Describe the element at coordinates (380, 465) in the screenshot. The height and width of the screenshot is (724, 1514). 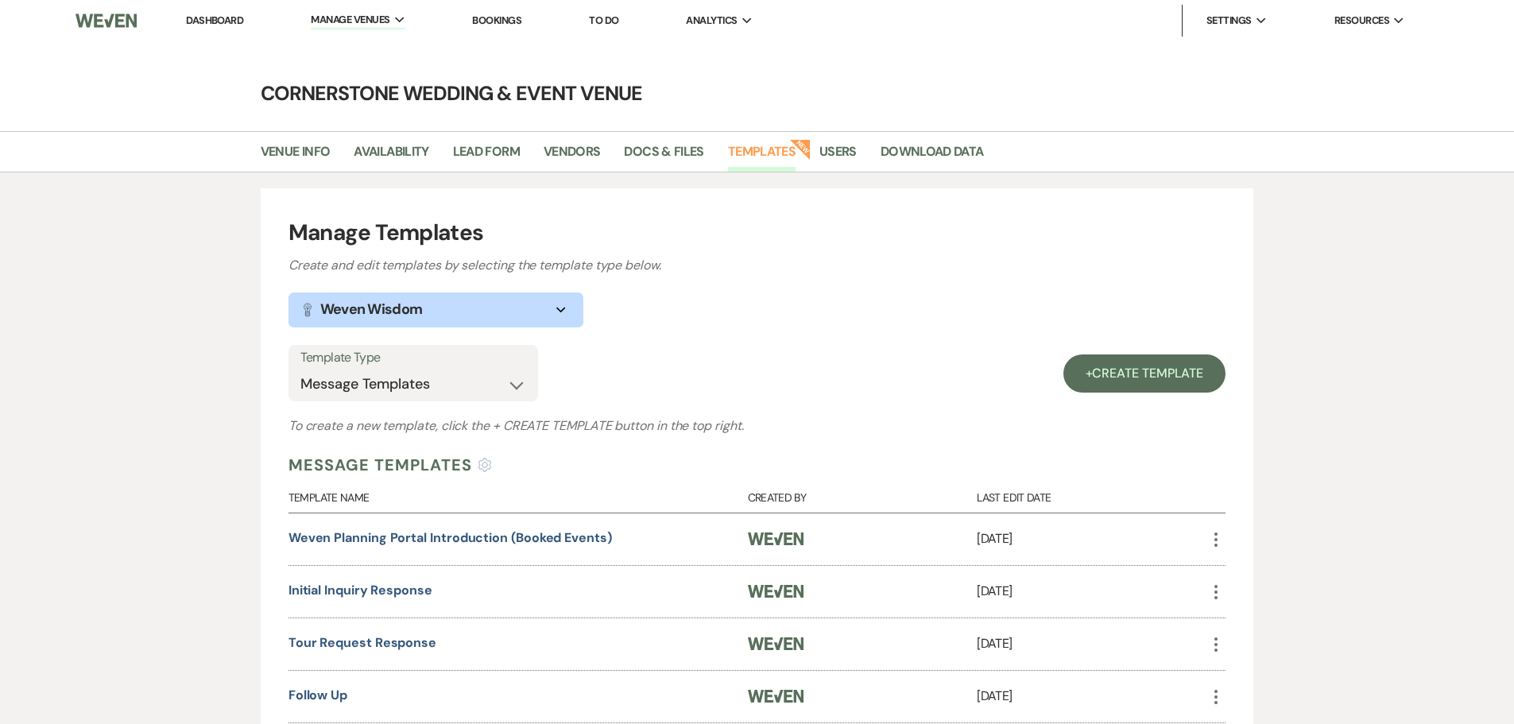
I see `h4: Message Templates` at that location.